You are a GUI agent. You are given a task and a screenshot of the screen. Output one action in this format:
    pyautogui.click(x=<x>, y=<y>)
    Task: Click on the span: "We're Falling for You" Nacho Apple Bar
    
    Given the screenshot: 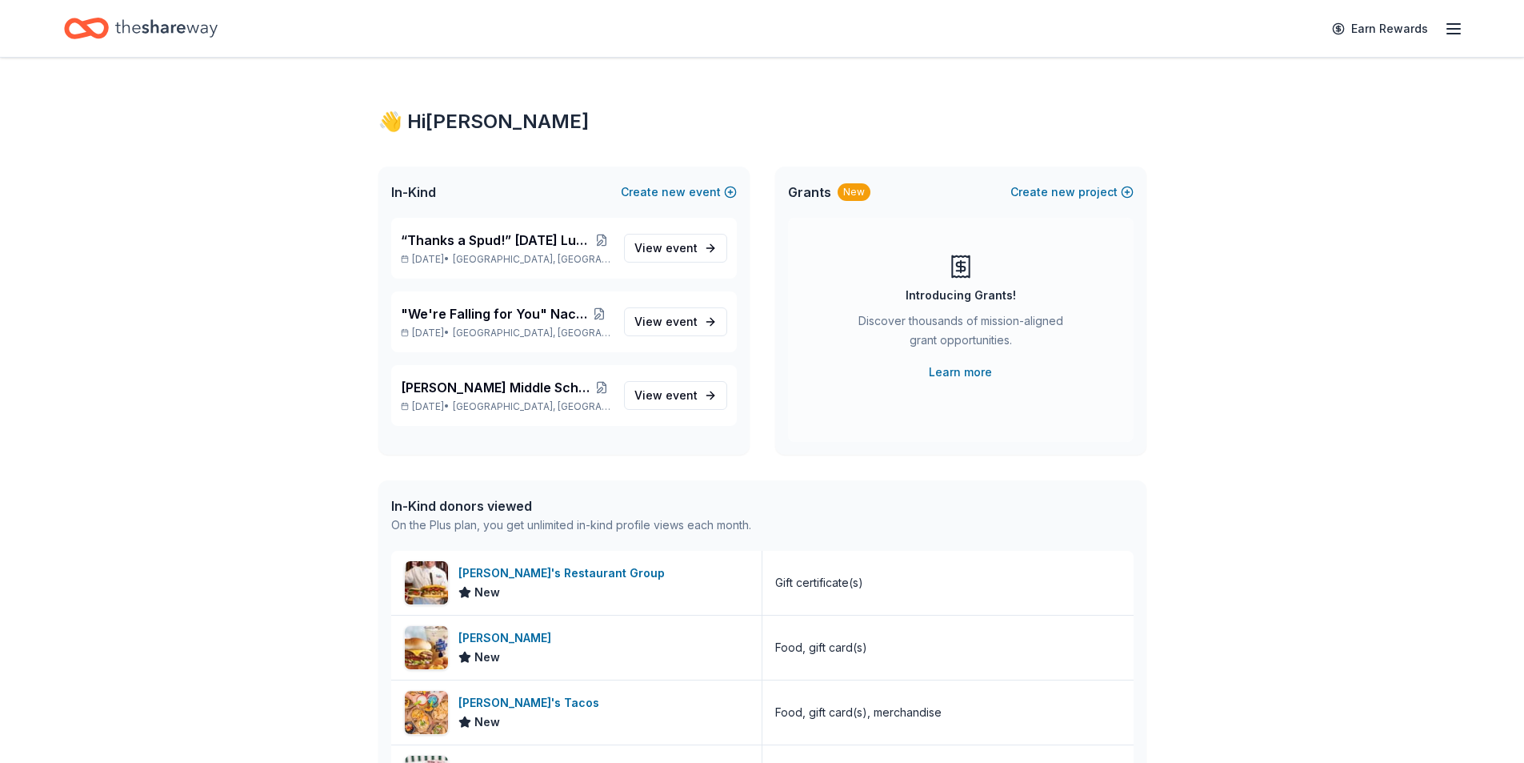 What is the action you would take?
    pyautogui.click(x=495, y=314)
    